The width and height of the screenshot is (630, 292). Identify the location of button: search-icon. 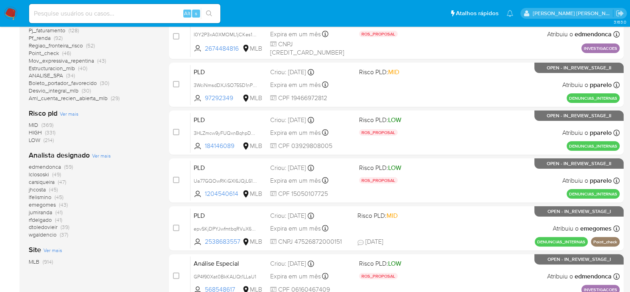
(209, 14).